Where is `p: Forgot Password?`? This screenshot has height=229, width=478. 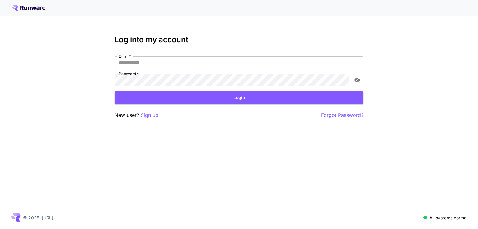
p: Forgot Password? is located at coordinates (342, 115).